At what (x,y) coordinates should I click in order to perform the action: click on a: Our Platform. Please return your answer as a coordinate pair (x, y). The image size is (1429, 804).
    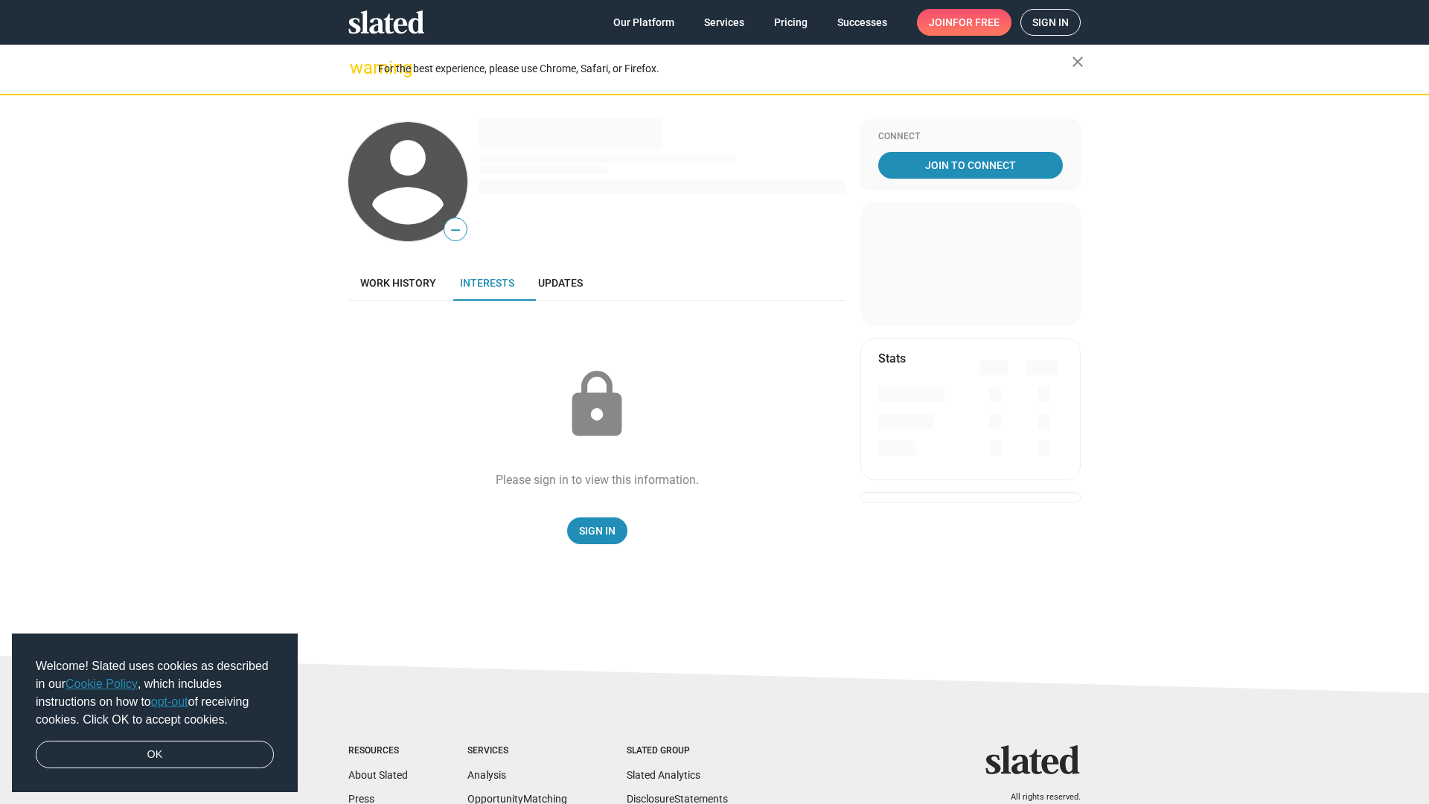
    Looking at the image, I should click on (644, 22).